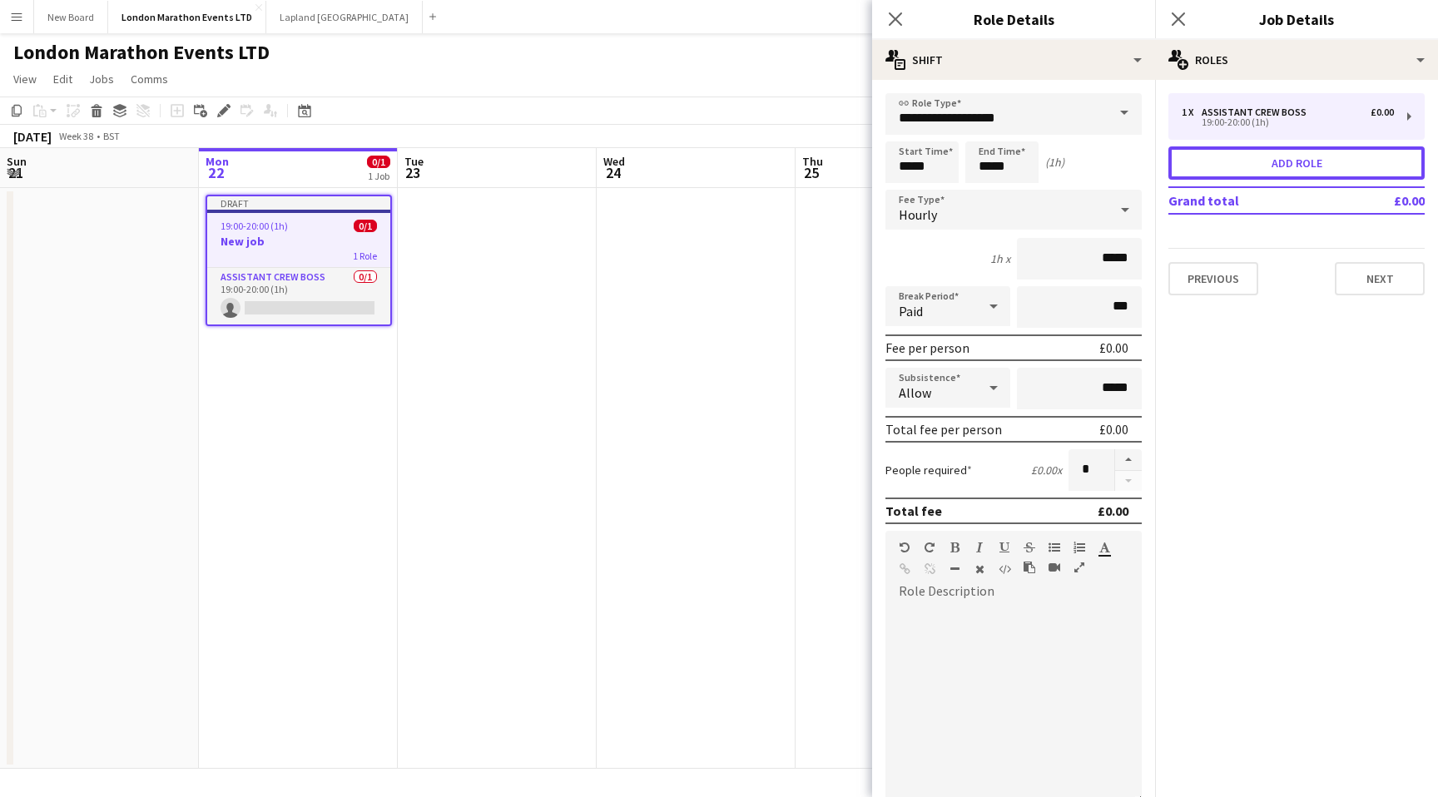 The width and height of the screenshot is (1438, 797). I want to click on button: Clear Formatting, so click(979, 569).